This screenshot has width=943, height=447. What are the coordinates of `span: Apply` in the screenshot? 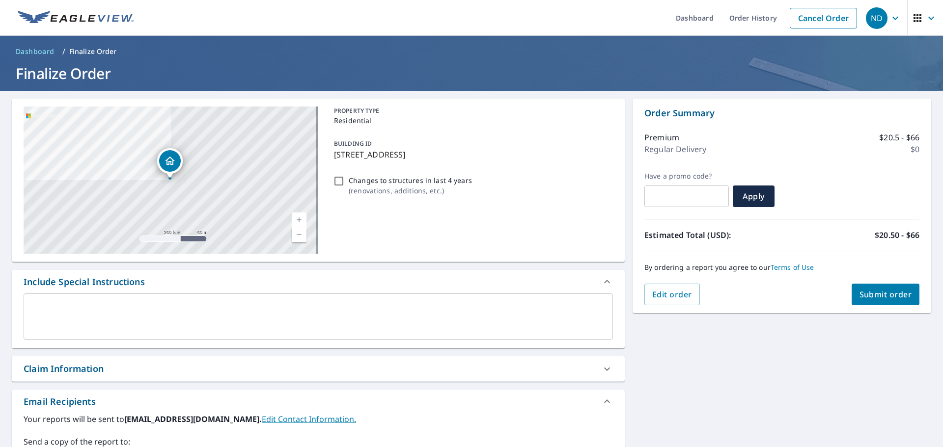 It's located at (753, 196).